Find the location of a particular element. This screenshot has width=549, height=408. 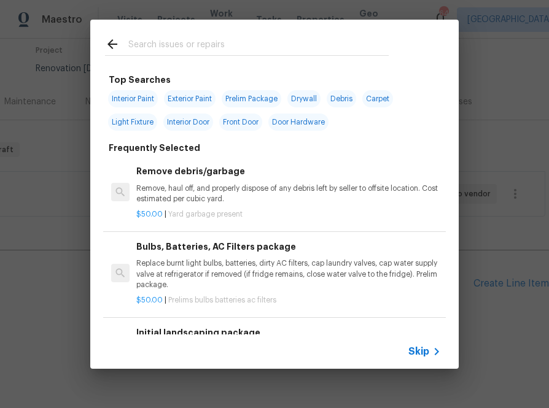

h6: Initial landscaping package is located at coordinates (289, 333).